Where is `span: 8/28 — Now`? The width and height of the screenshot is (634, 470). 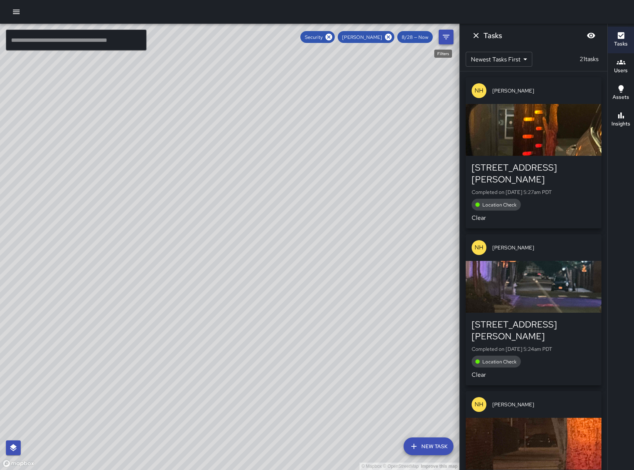
span: 8/28 — Now is located at coordinates (415, 37).